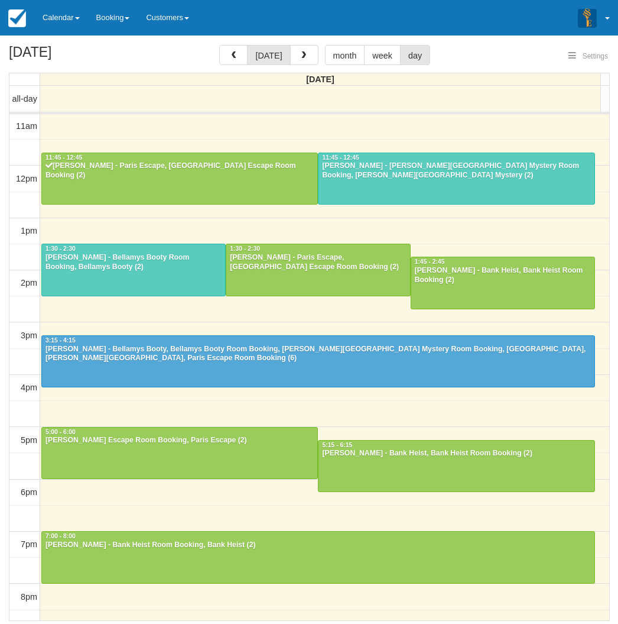 The width and height of the screenshot is (618, 624). I want to click on span: 5:00 - 6:00, so click(60, 431).